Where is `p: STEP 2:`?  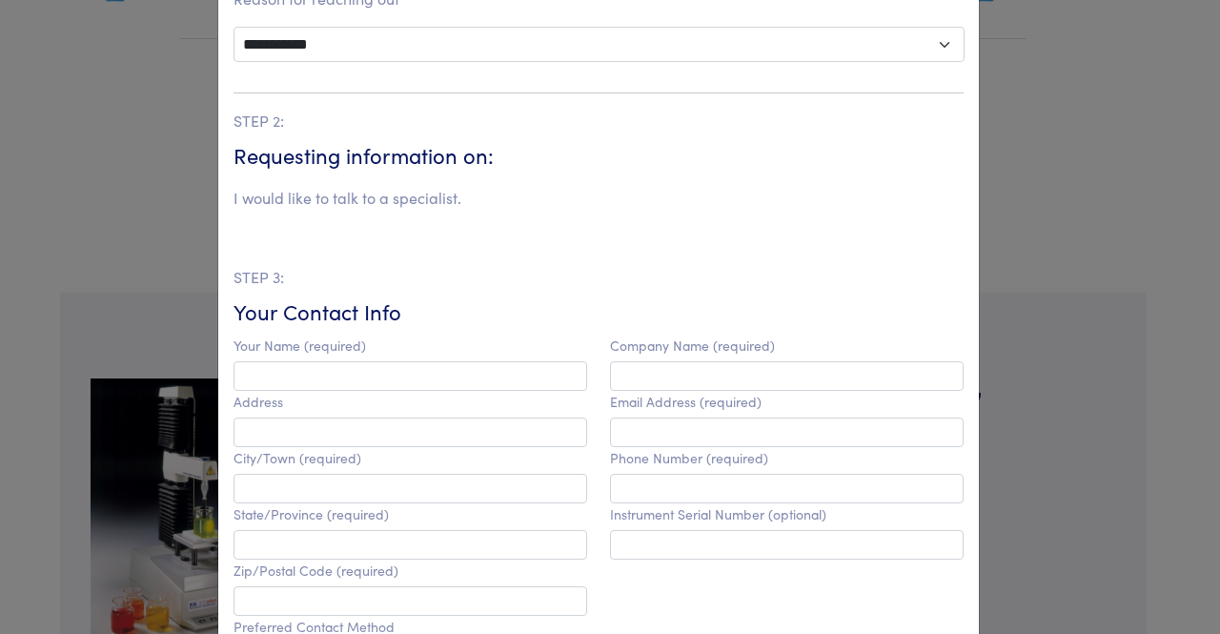
p: STEP 2: is located at coordinates (599, 121).